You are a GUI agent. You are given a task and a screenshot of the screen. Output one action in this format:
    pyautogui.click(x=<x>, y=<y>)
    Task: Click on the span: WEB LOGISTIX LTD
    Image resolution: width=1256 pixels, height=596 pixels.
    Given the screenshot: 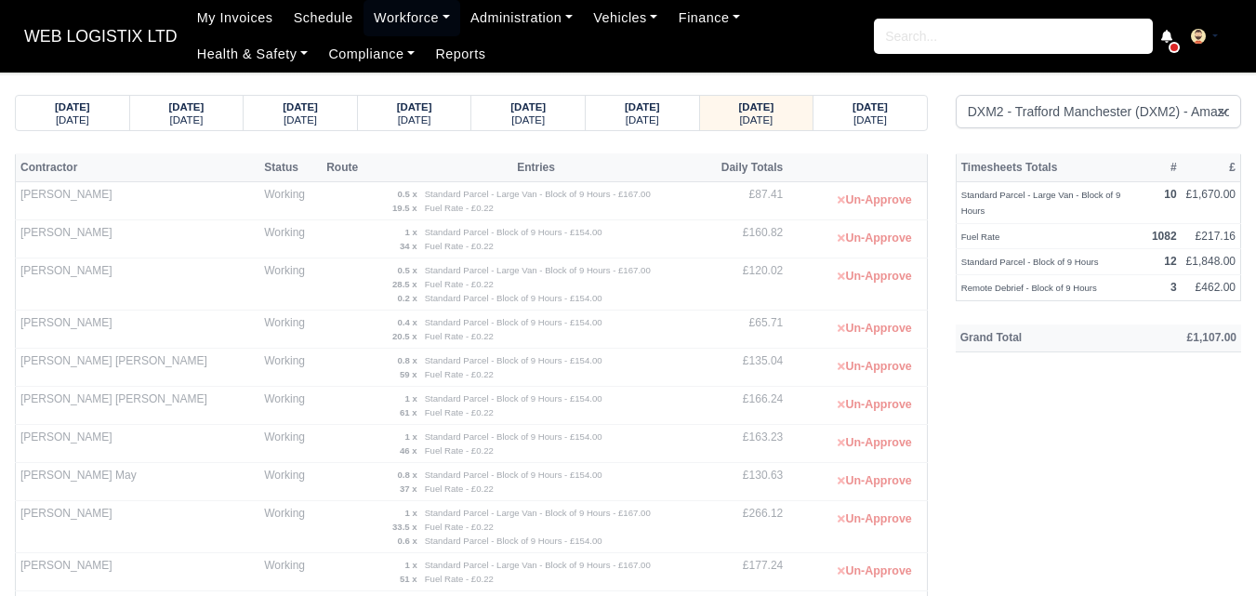 What is the action you would take?
    pyautogui.click(x=100, y=36)
    